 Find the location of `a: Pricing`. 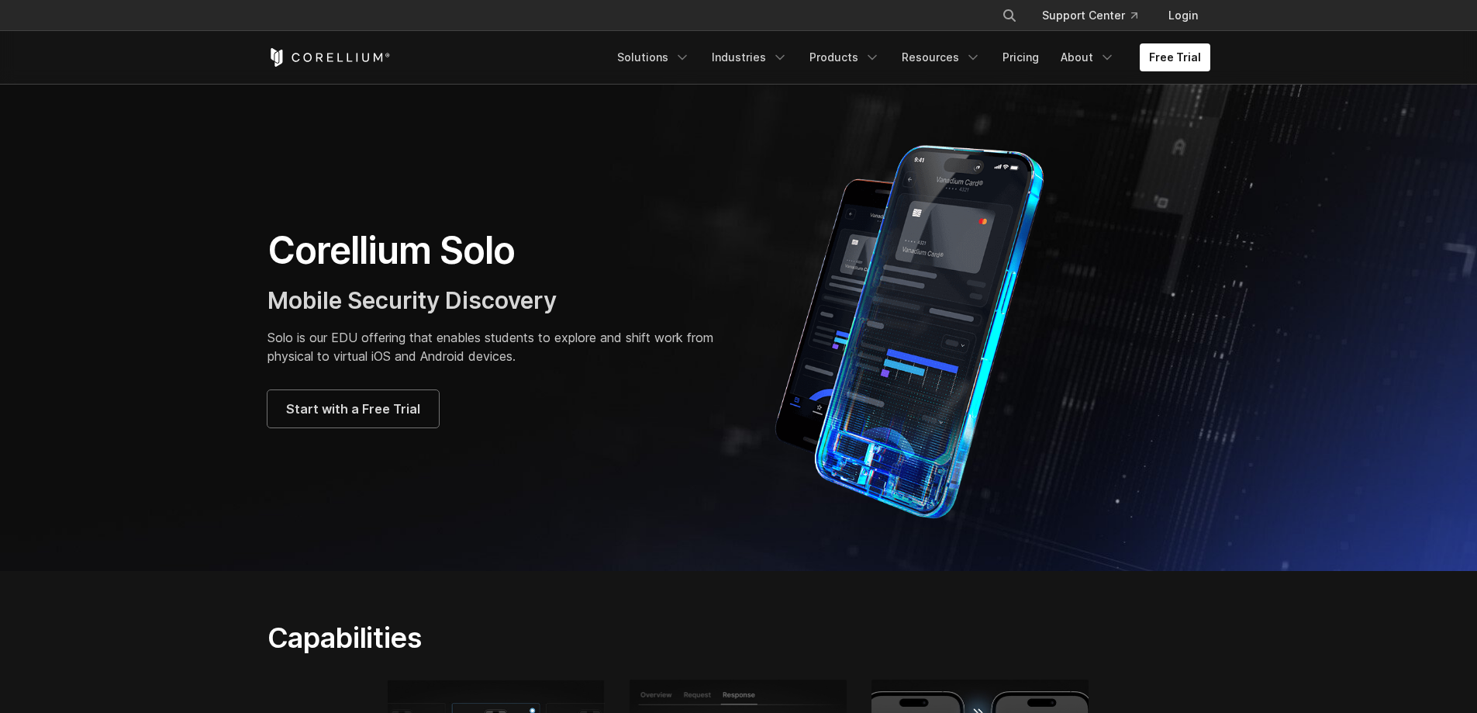

a: Pricing is located at coordinates (1021, 57).